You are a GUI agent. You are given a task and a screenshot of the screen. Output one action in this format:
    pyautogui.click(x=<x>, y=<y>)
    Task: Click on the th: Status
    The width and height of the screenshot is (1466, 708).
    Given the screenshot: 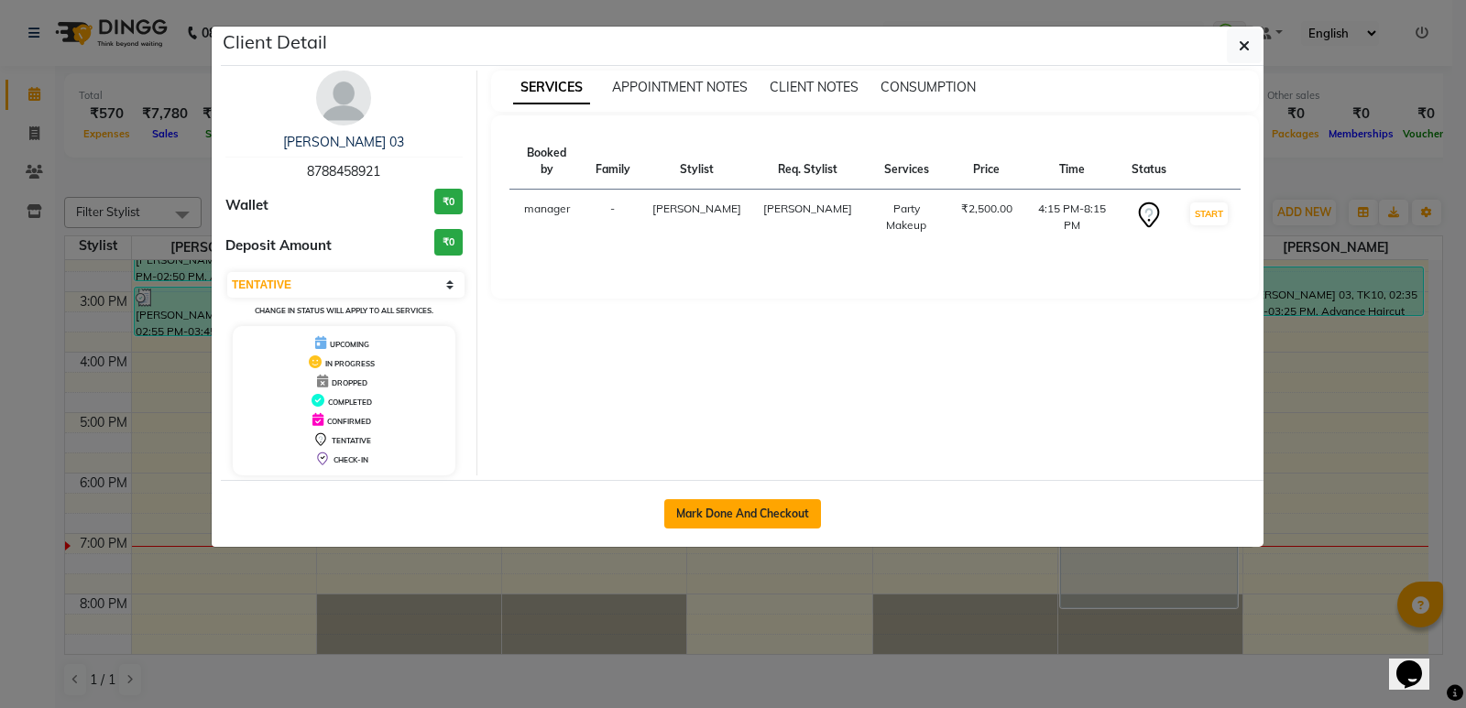 What is the action you would take?
    pyautogui.click(x=1149, y=161)
    